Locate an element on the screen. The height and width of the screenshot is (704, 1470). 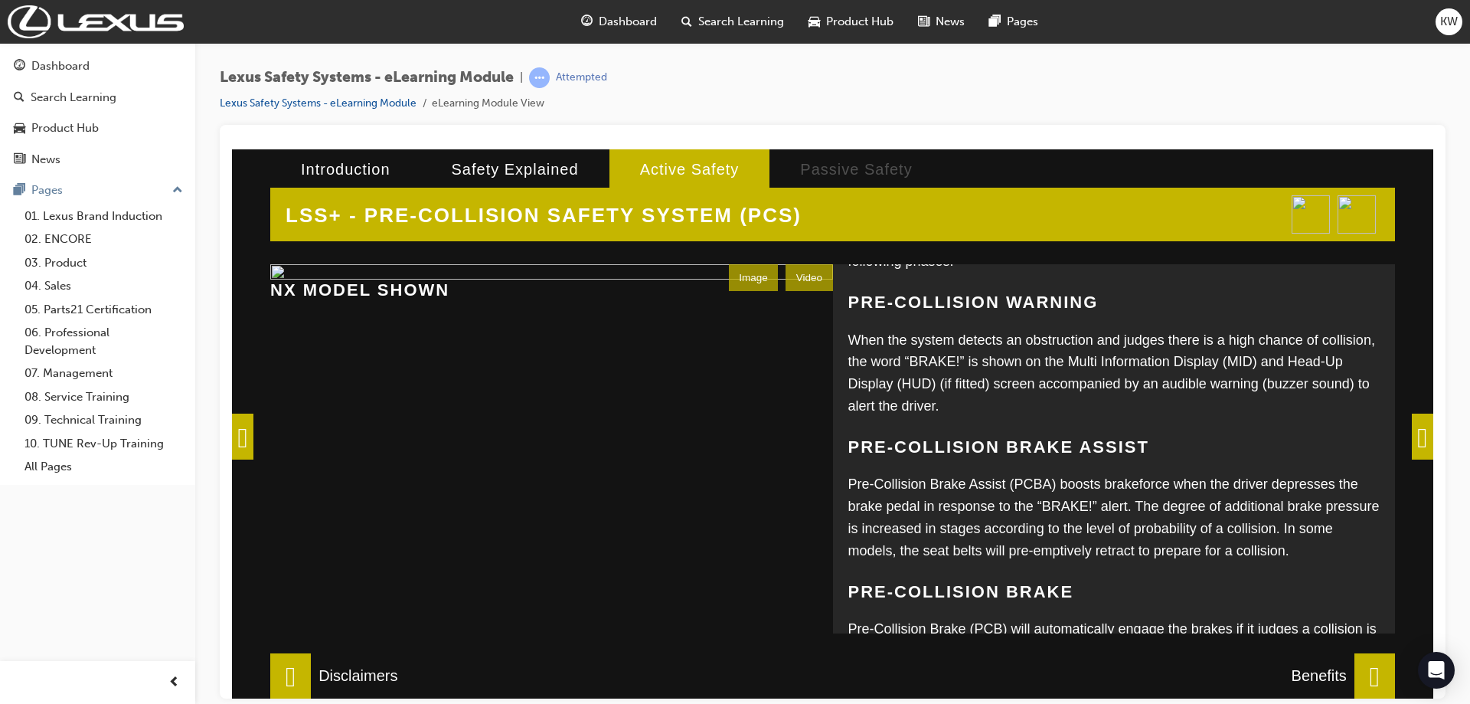
h3: Pre-Collision Warning is located at coordinates (882, 153).